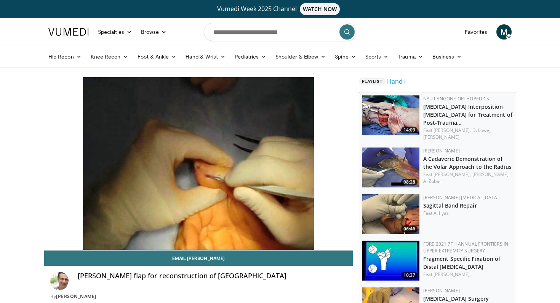 The width and height of the screenshot is (560, 303). What do you see at coordinates (115, 32) in the screenshot?
I see `a: Specialties` at bounding box center [115, 32].